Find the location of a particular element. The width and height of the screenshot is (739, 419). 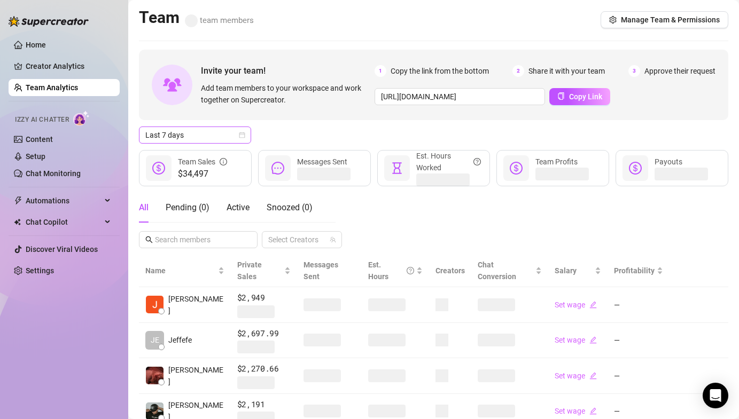

a: Discover Viral Videos is located at coordinates (61, 249).